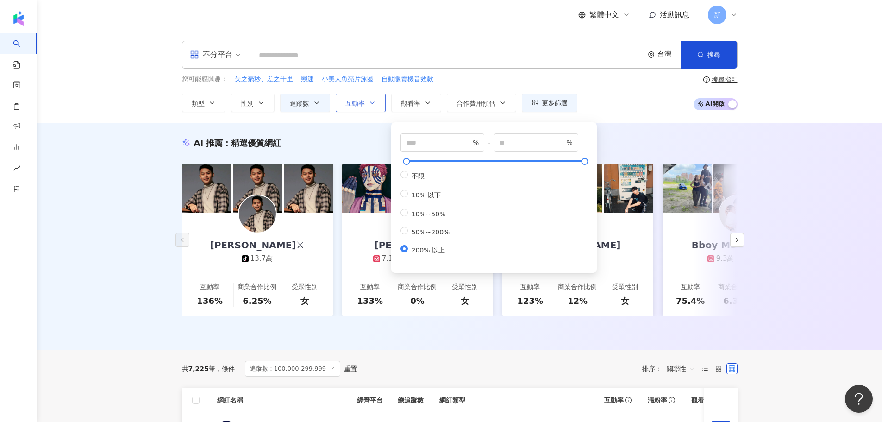  I want to click on span: 不限, so click(418, 176).